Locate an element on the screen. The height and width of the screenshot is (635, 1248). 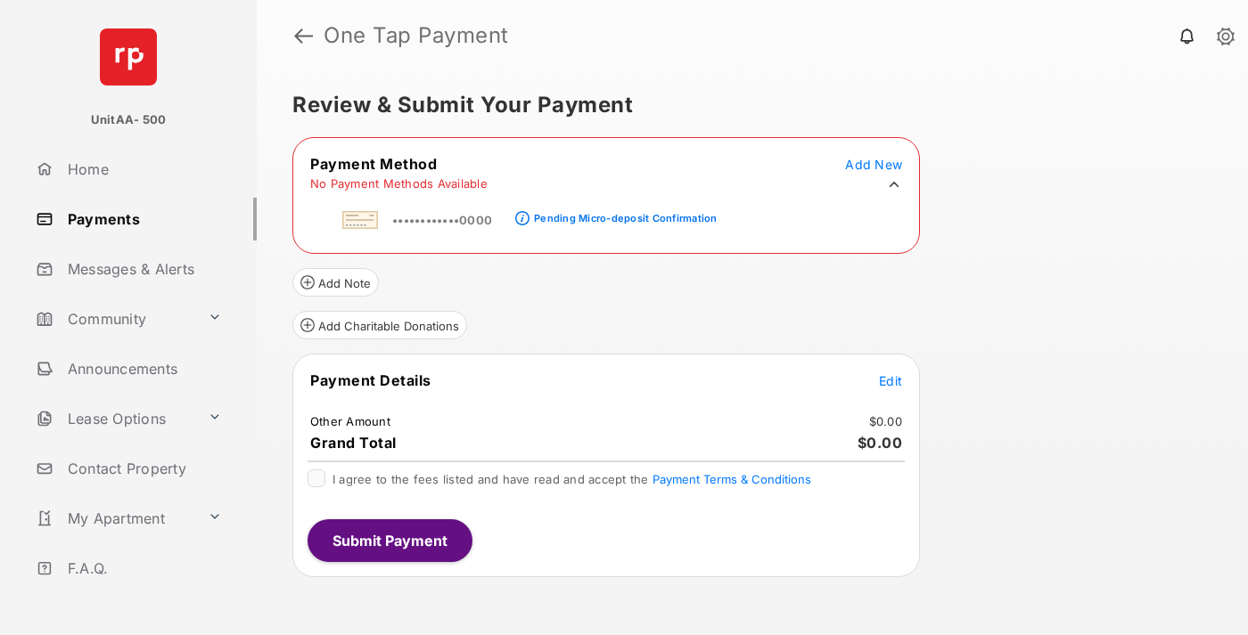
button: Add Note is located at coordinates (335, 283).